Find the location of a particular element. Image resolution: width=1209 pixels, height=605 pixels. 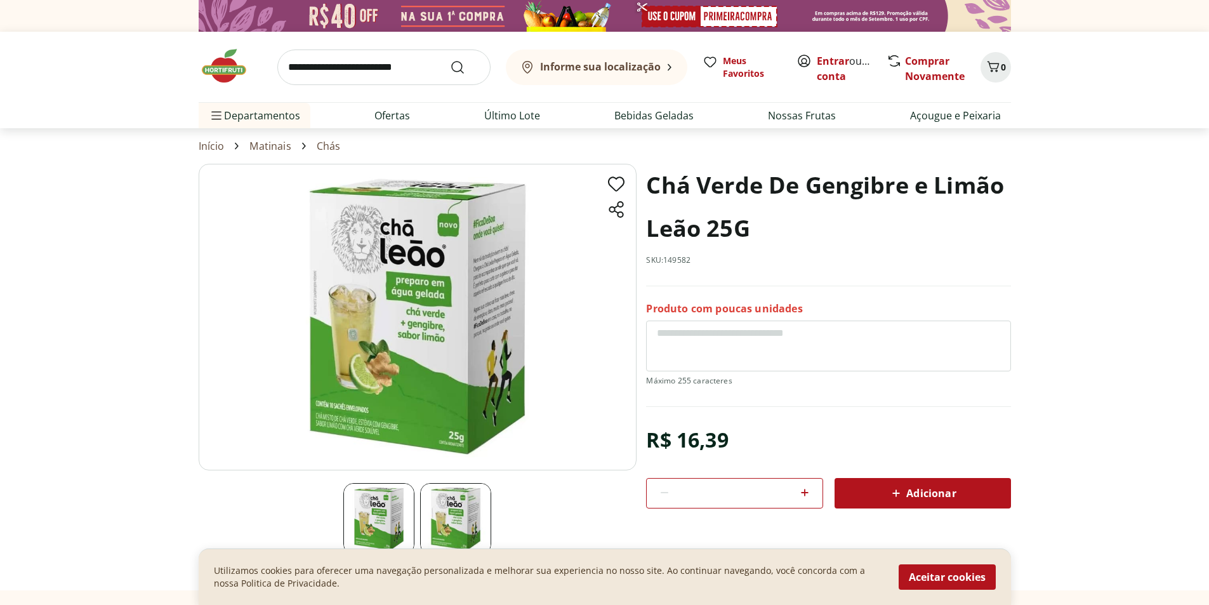

a: Meus Favoritos is located at coordinates (742, 67).